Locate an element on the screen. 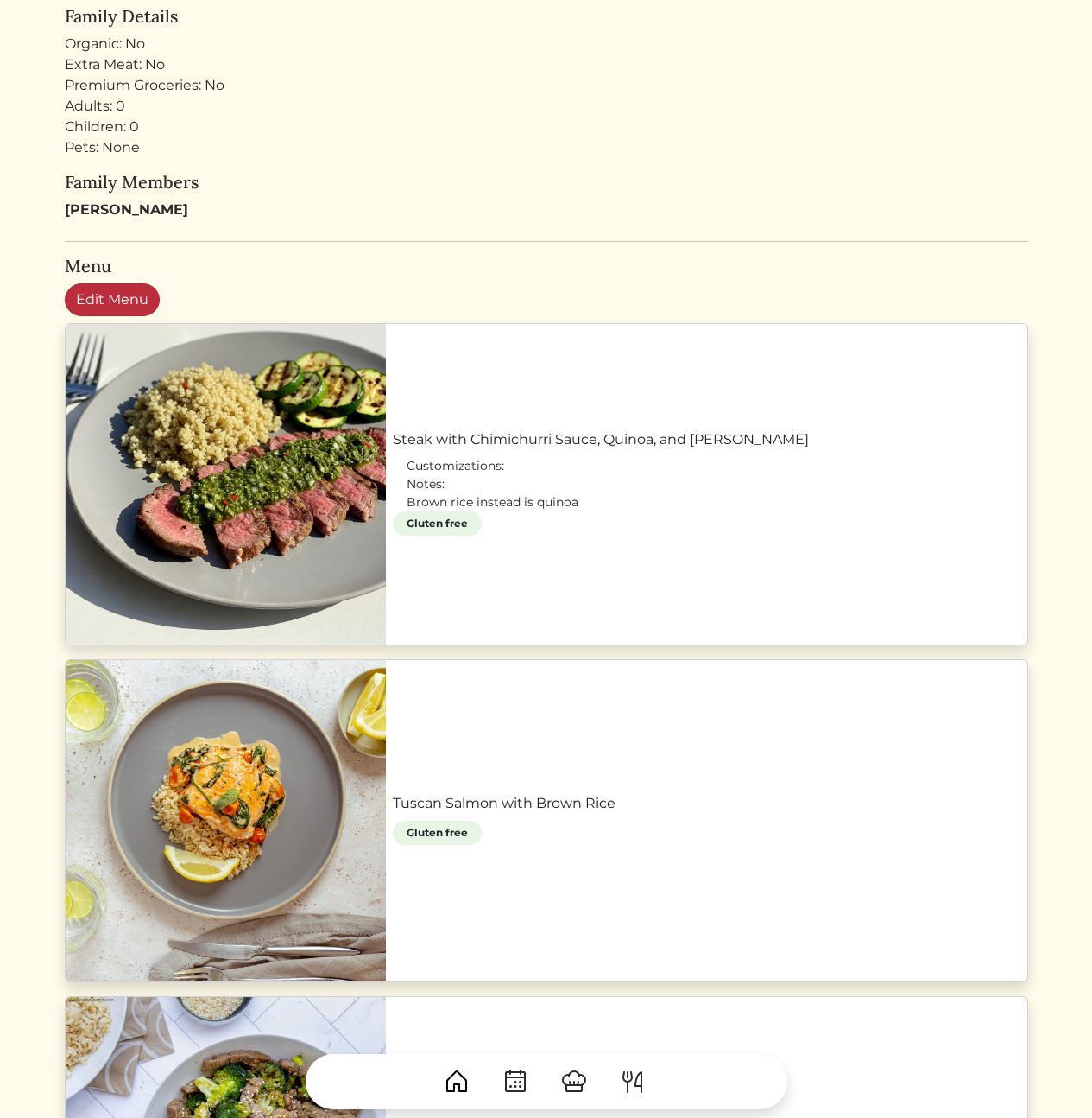 This screenshot has width=1092, height=1118. a: Edit Menu is located at coordinates (112, 300).